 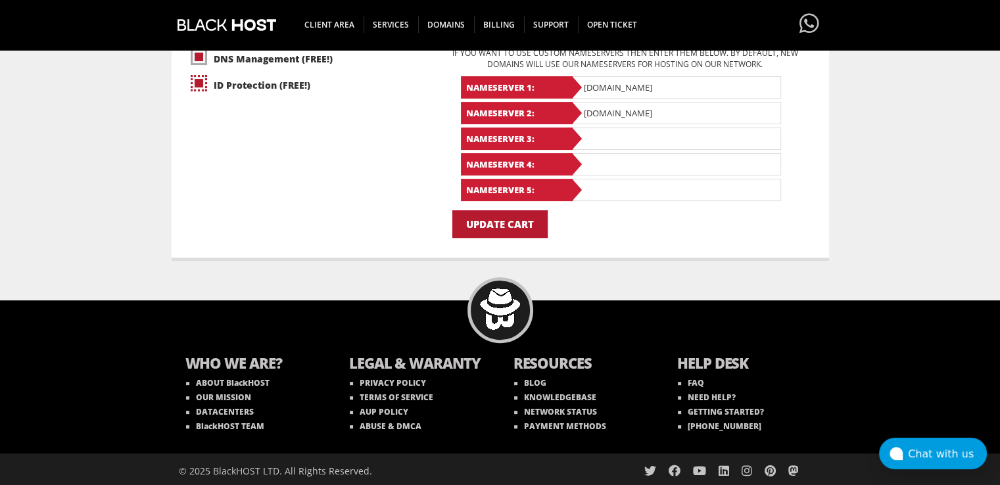 I want to click on b: Nameserver 1:, so click(x=517, y=87).